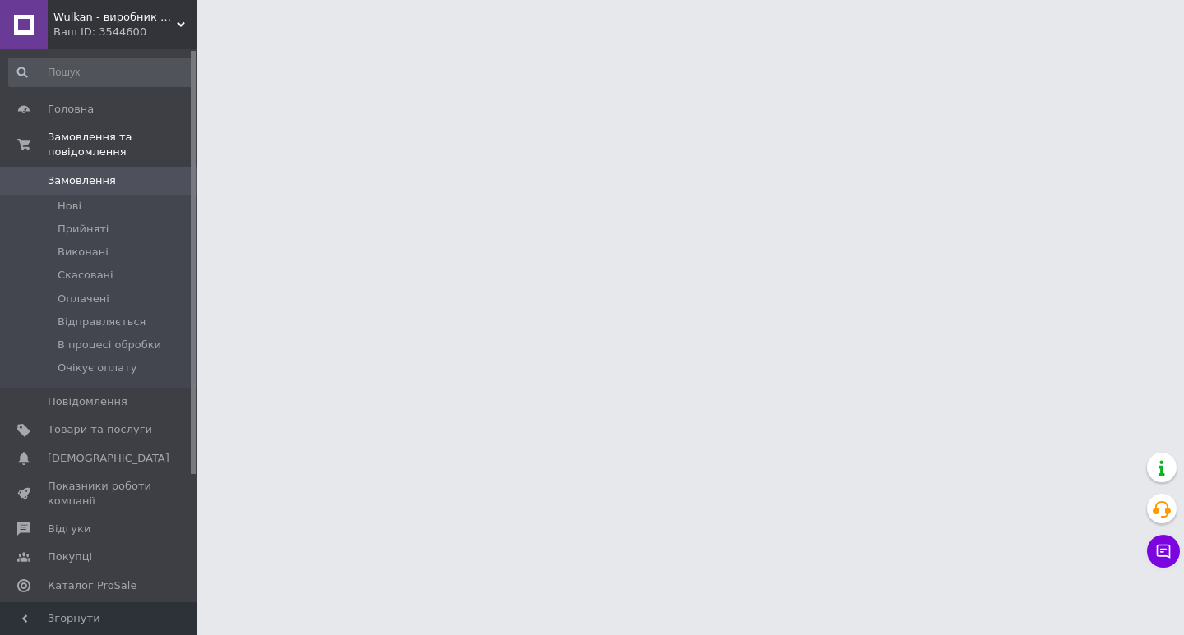  I want to click on span: Замовлення та повідомлення, so click(122, 145).